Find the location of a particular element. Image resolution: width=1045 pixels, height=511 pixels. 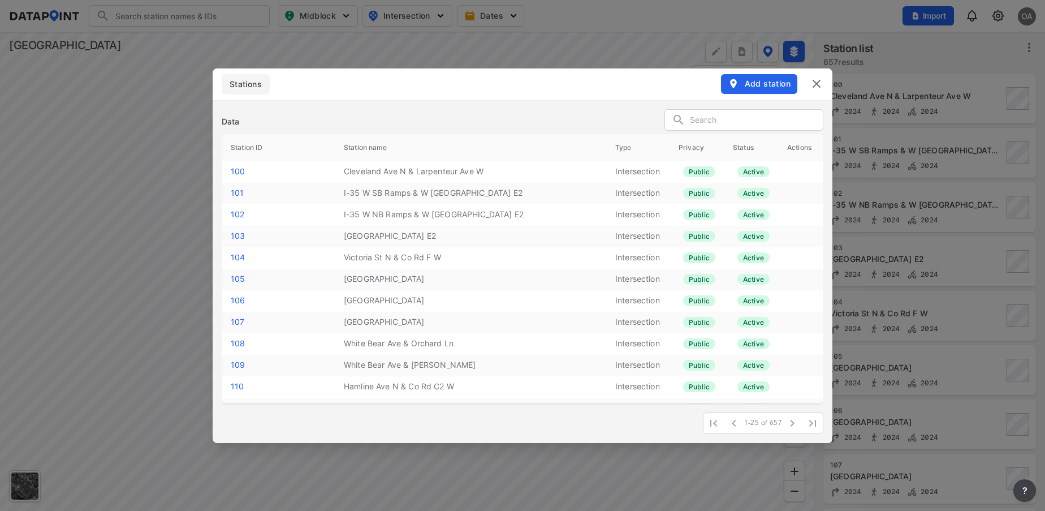

a: 109 is located at coordinates (238, 364).